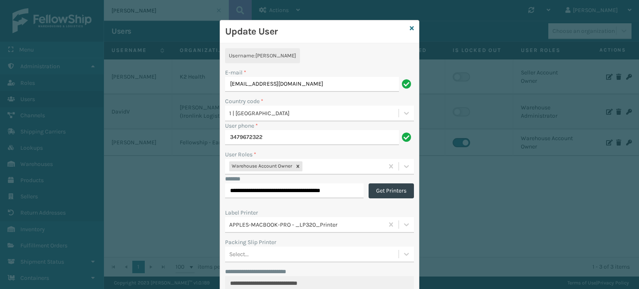 The image size is (639, 289). What do you see at coordinates (241, 212) in the screenshot?
I see `label: Label Printer` at bounding box center [241, 212].